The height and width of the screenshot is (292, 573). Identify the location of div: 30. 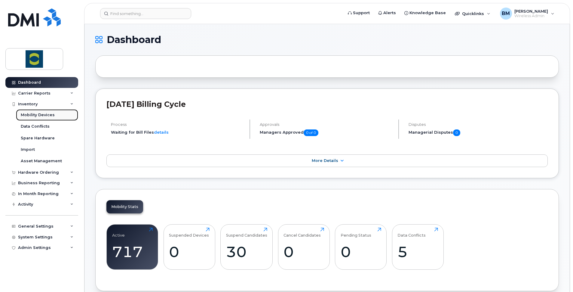
(247, 251).